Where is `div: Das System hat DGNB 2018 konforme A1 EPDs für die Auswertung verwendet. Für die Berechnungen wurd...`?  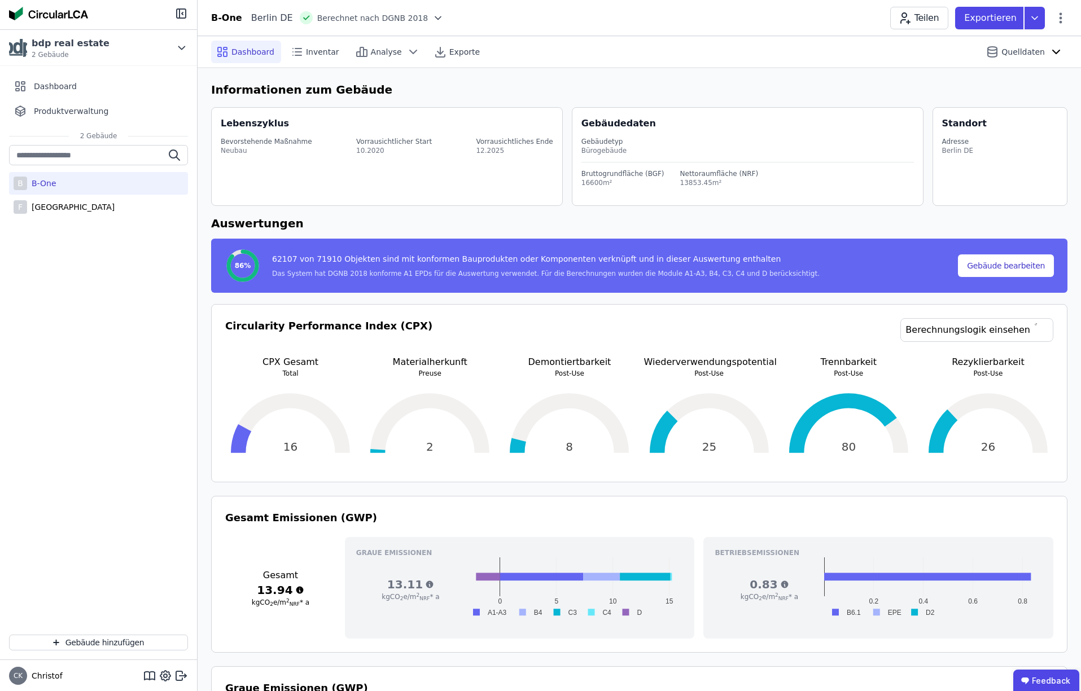
div: Das System hat DGNB 2018 konforme A1 EPDs für die Auswertung verwendet. Für die Berechnungen wurd... is located at coordinates (546, 274).